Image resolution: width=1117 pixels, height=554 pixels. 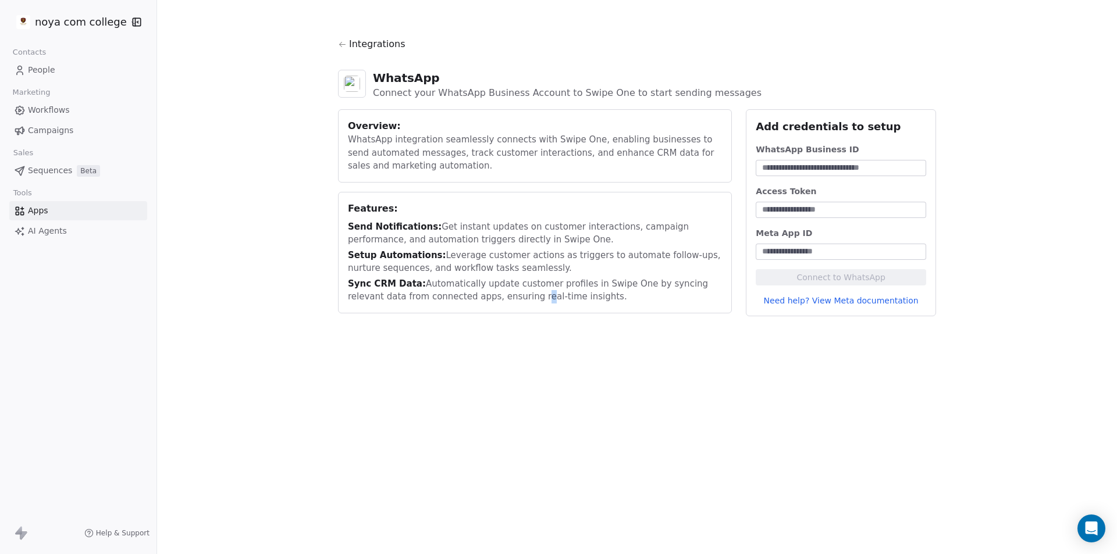 I want to click on span: AI Agents, so click(x=47, y=231).